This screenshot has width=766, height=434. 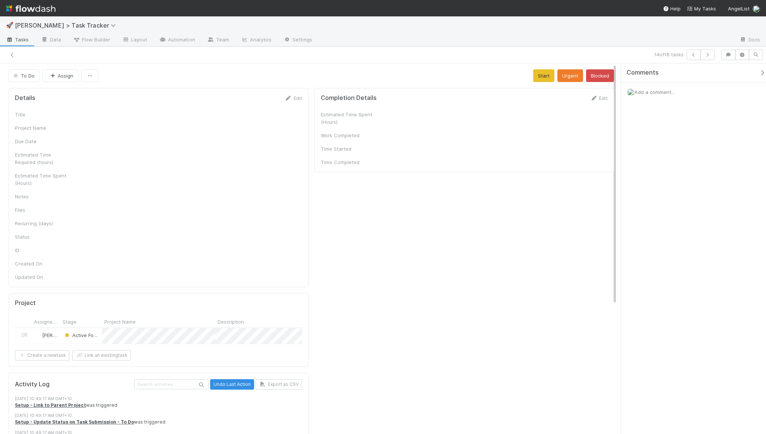 I want to click on div: Estimated Time Required (hours), so click(x=43, y=158).